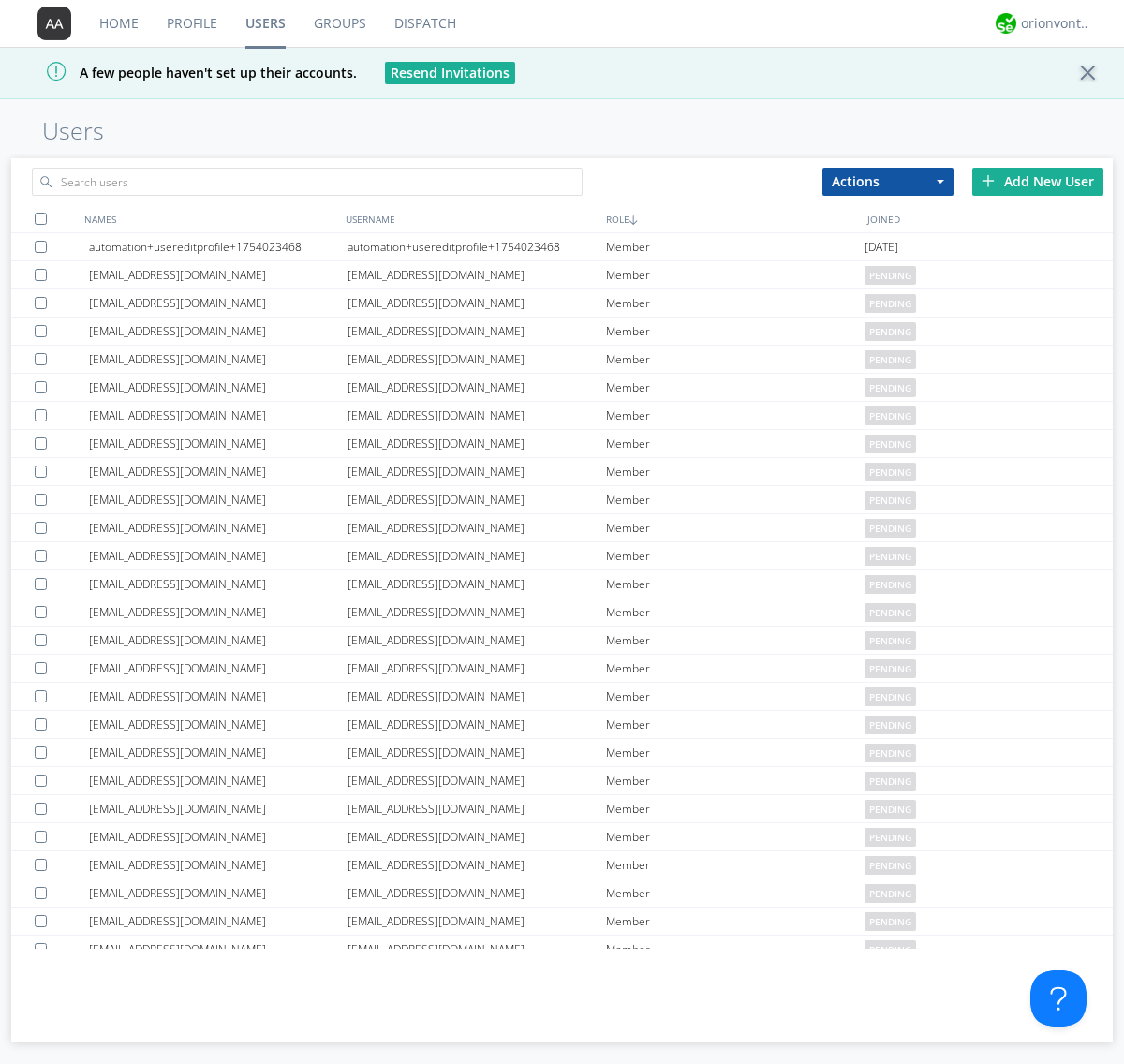 Image resolution: width=1124 pixels, height=1064 pixels. Describe the element at coordinates (307, 182) in the screenshot. I see `input: Search users` at that location.